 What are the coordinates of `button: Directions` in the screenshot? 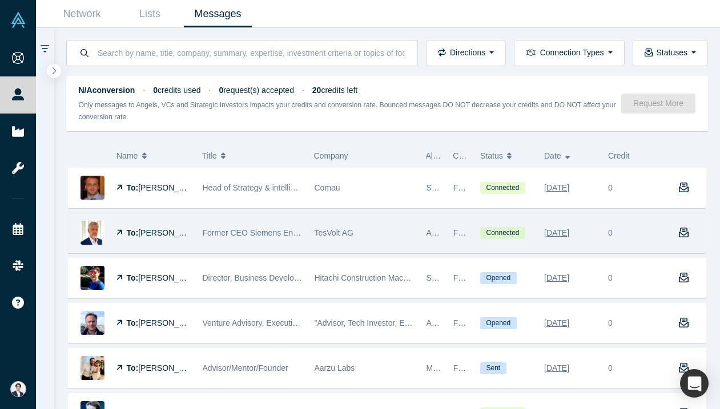 It's located at (466, 53).